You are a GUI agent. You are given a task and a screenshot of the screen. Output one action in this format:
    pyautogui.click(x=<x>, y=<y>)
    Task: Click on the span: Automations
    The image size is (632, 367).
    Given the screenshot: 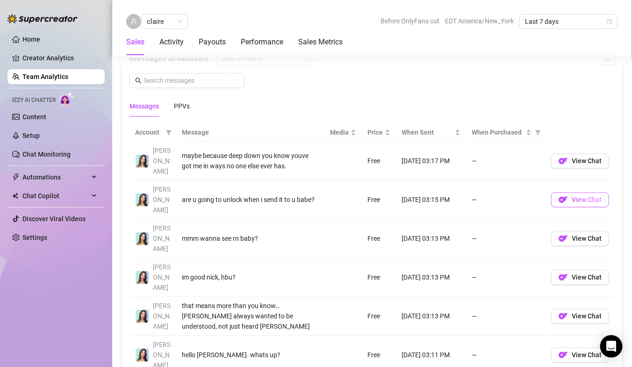 What is the action you would take?
    pyautogui.click(x=56, y=177)
    